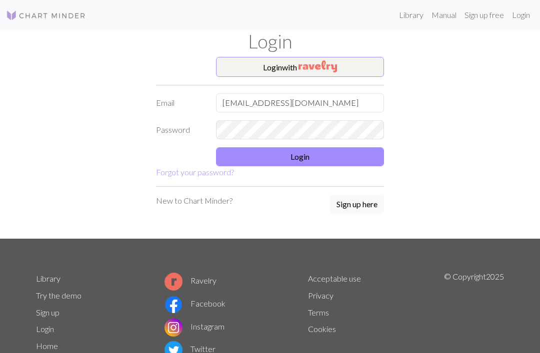  Describe the element at coordinates (357, 205) in the screenshot. I see `a: Sign up here` at that location.